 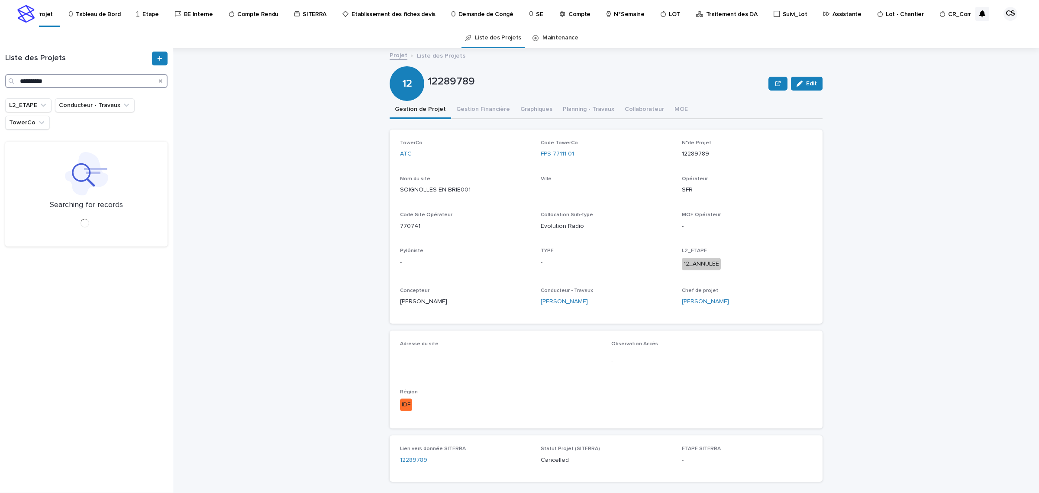 What do you see at coordinates (694, 251) in the screenshot?
I see `span: L2_ETAPE` at bounding box center [694, 251].